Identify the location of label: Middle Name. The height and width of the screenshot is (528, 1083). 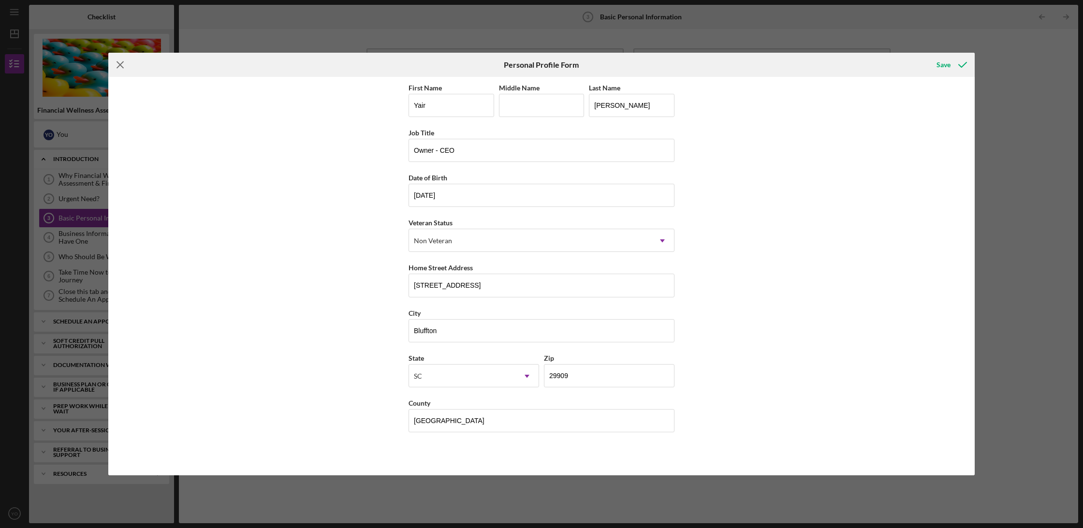
(519, 87).